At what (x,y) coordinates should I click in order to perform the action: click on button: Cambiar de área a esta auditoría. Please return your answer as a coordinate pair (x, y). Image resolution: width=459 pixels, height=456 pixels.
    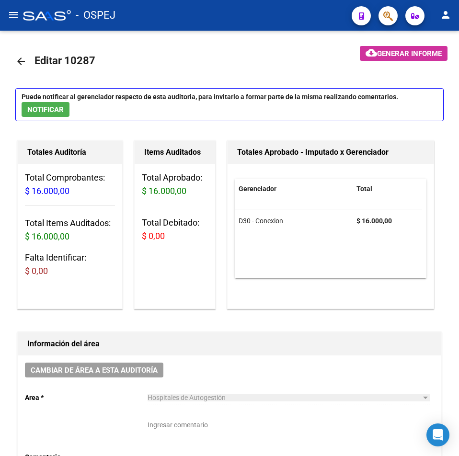
    Looking at the image, I should click on (94, 370).